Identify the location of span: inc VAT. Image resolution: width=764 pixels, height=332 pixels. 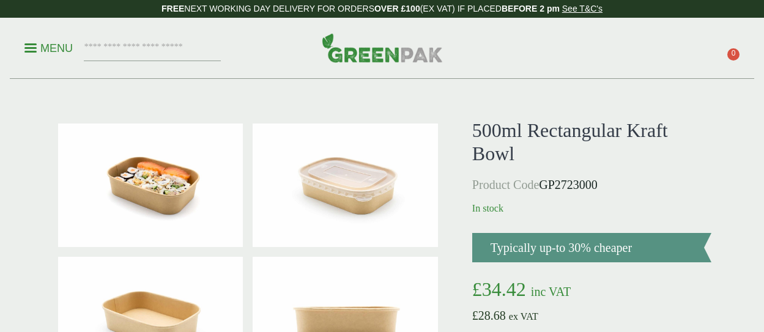
(550, 292).